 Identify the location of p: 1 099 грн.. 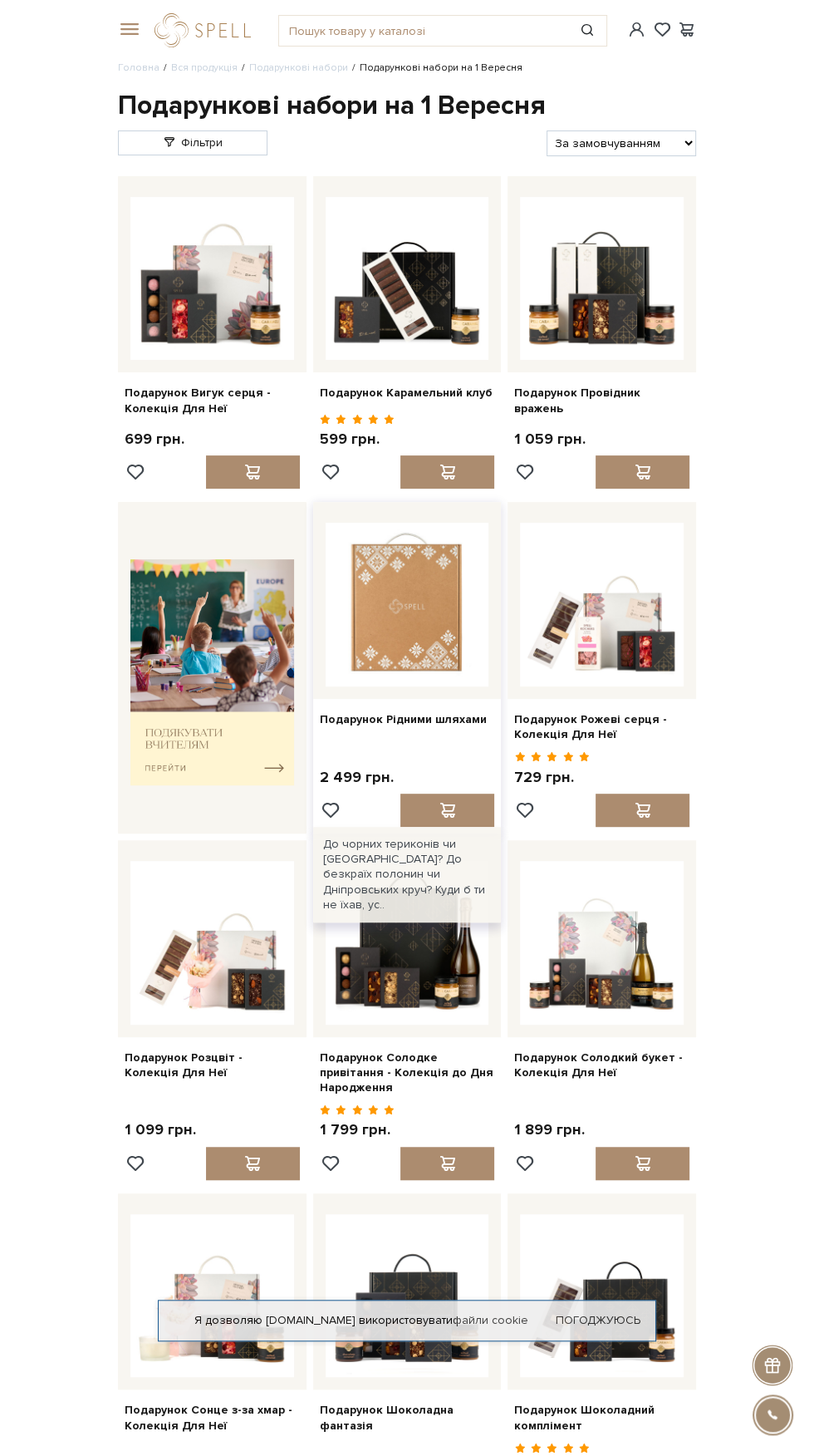
(160, 1129).